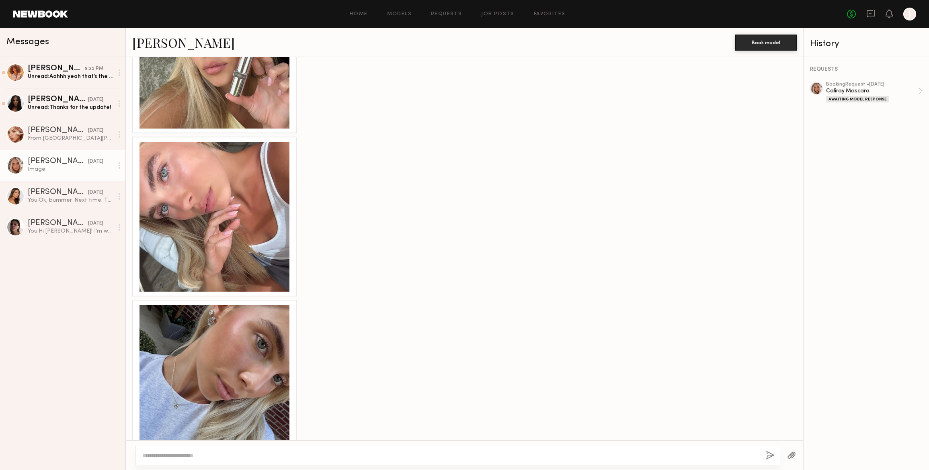 The width and height of the screenshot is (929, 470). Describe the element at coordinates (399, 14) in the screenshot. I see `a: Models` at that location.